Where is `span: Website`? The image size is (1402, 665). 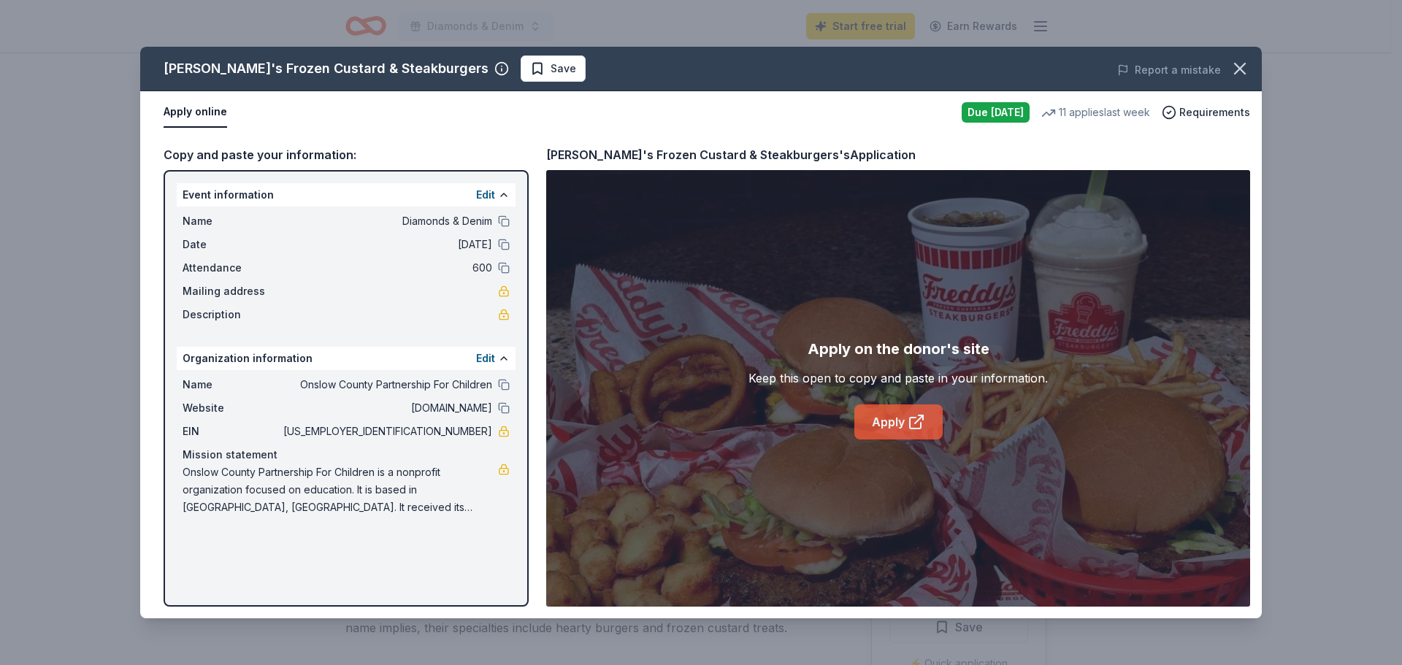
span: Website is located at coordinates (232, 408).